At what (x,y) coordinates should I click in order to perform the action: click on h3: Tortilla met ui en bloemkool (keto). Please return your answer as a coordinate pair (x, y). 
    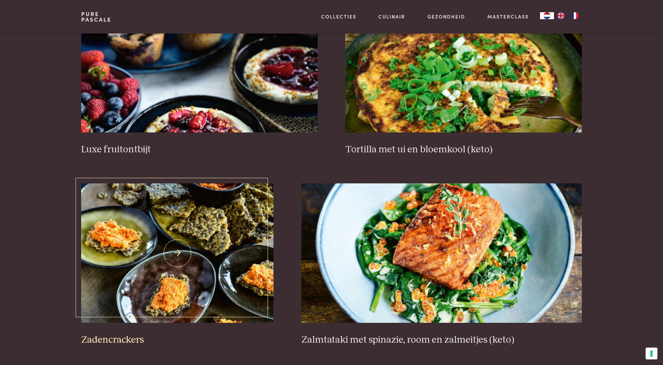
    Looking at the image, I should click on (464, 150).